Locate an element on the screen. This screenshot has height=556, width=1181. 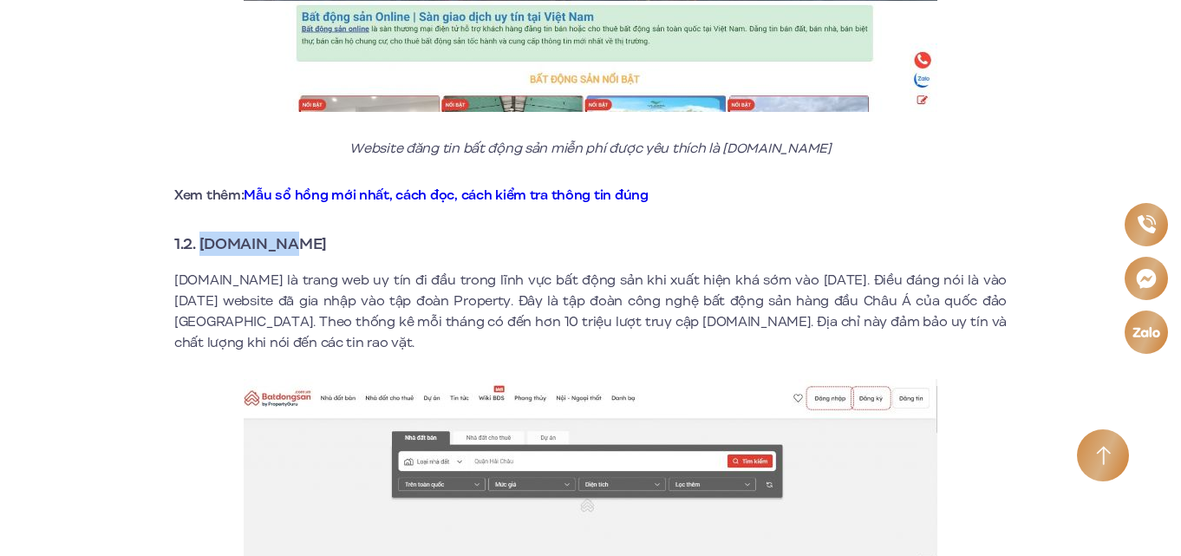
strong: Xem thêm: is located at coordinates (411, 195).